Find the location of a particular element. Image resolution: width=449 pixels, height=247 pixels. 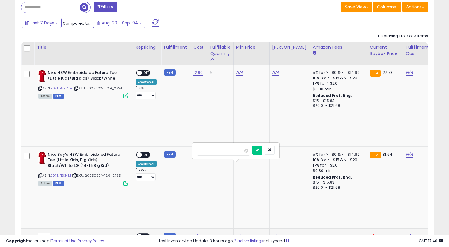

button: Columns is located at coordinates (387, 7).